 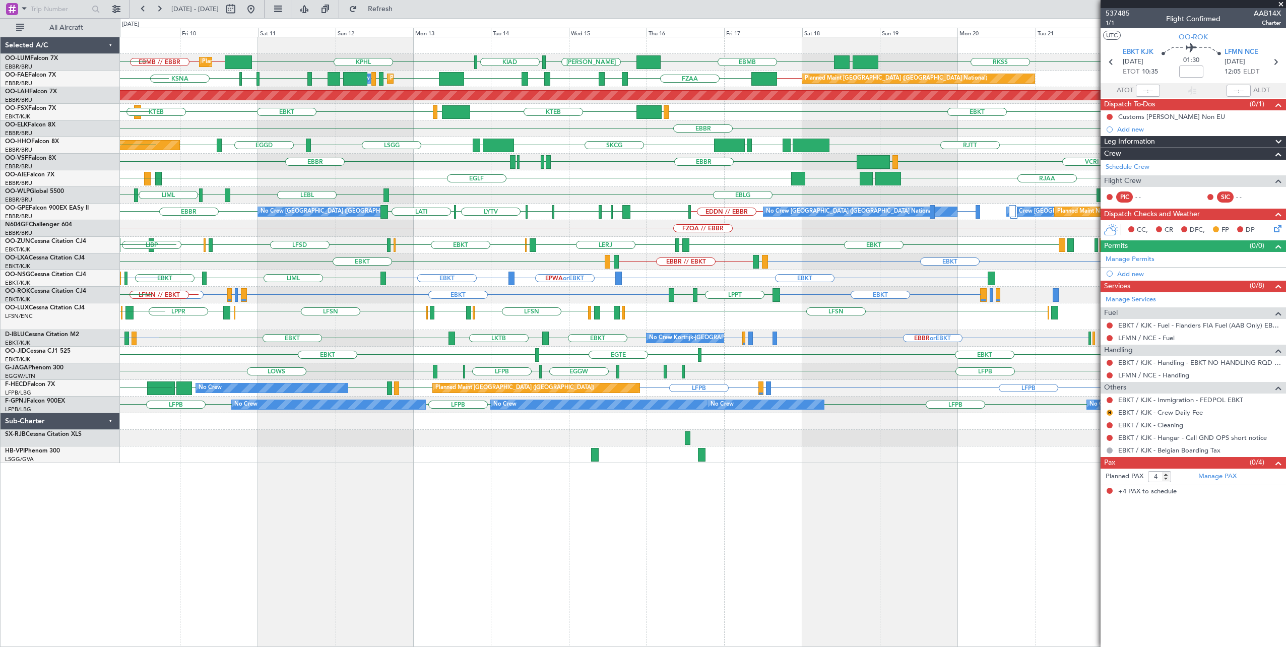 I want to click on a: OO-LXACessna Citation CJ4, so click(x=45, y=258).